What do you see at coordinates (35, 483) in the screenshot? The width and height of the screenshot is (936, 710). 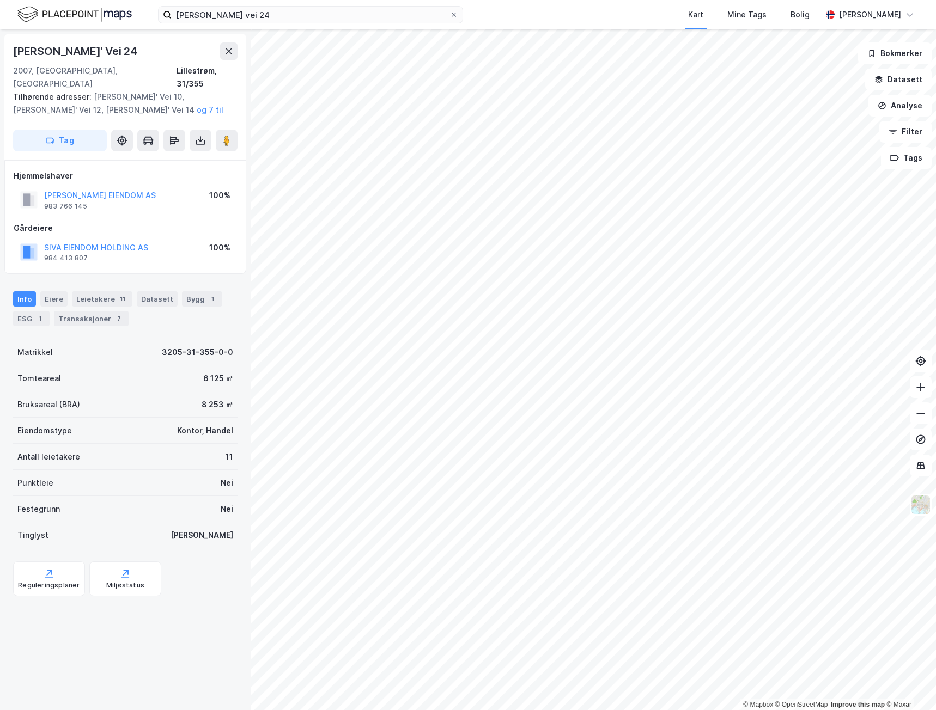 I see `div: Punktleie` at bounding box center [35, 483].